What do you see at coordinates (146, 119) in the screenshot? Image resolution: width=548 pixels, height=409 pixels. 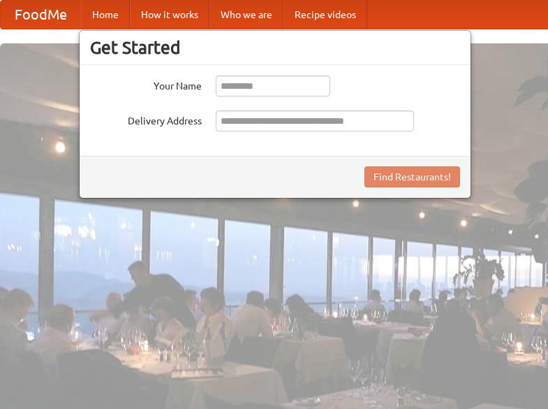 I see `label: Delivery Address` at bounding box center [146, 119].